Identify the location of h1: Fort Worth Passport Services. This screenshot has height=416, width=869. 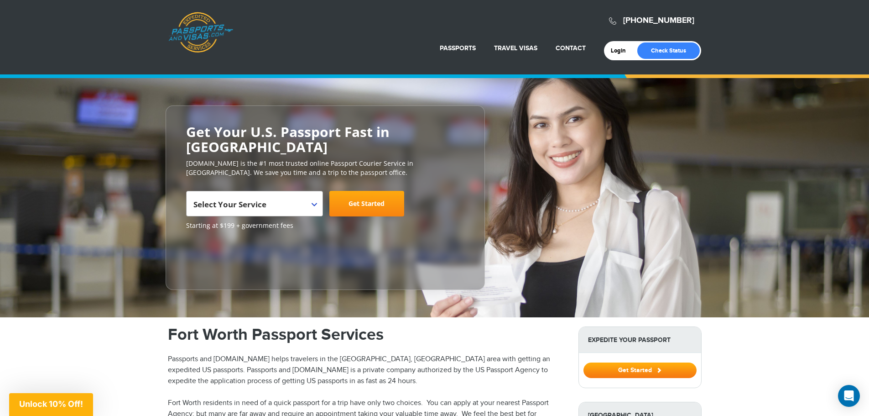
(366, 335).